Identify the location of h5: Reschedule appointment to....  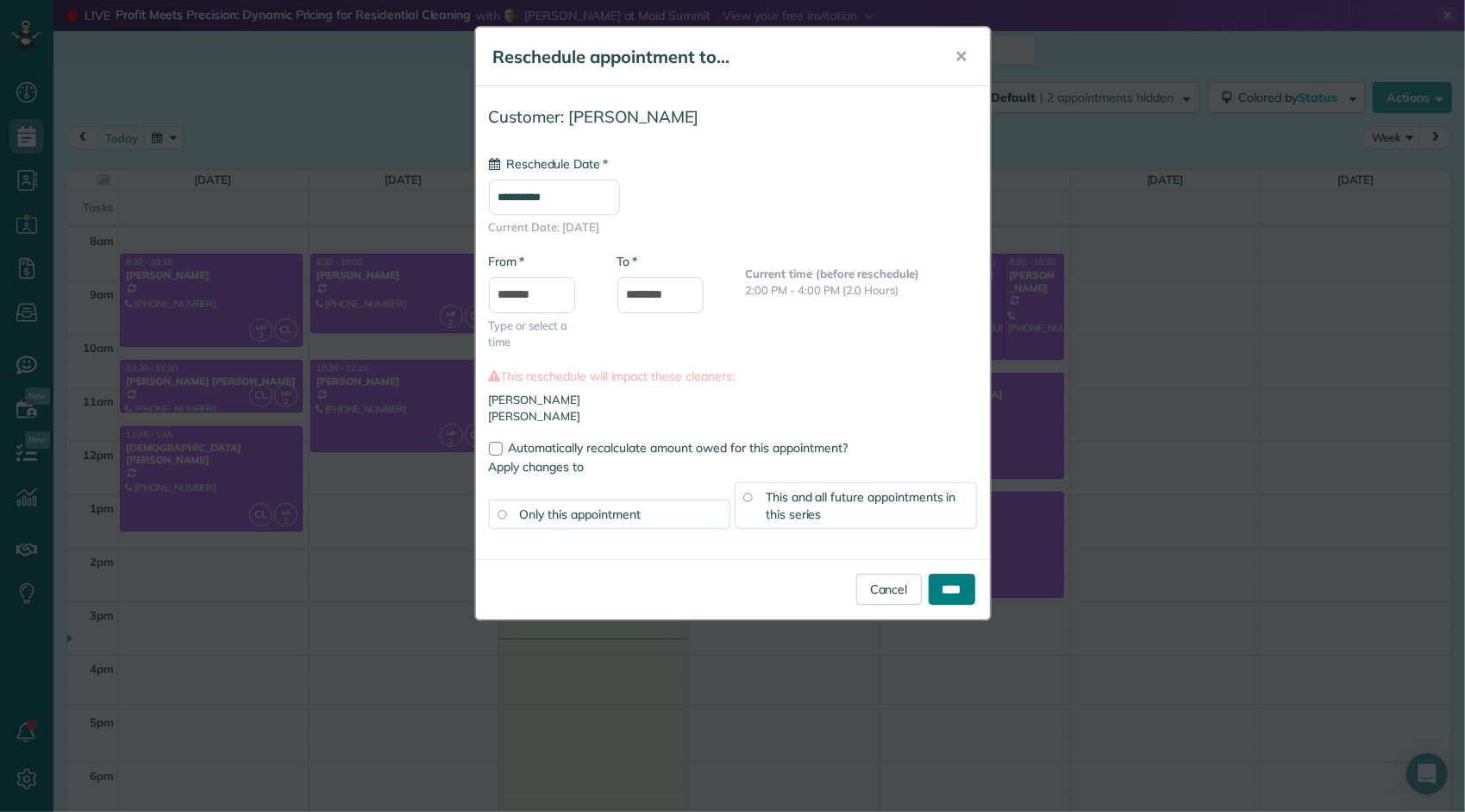
(712, 56).